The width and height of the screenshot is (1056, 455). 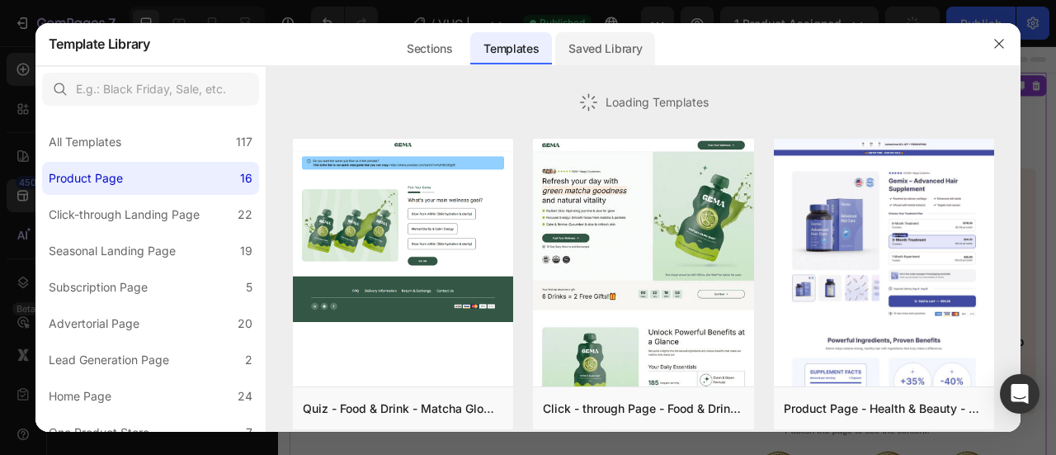 I want to click on strong: Eliminates Embarrassing Odor — Feel fresh and confident every day, so click(x=744, y=177).